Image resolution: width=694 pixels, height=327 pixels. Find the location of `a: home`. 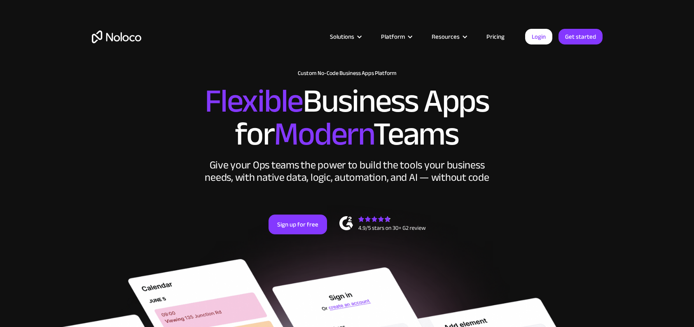

a: home is located at coordinates (116, 37).